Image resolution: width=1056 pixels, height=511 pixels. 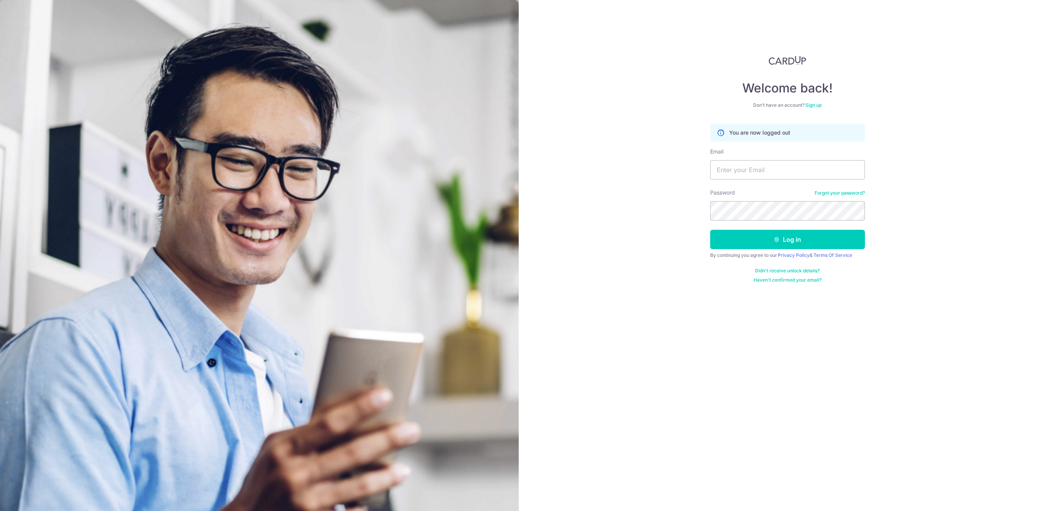 I want to click on a: Didn't receive unlock details?, so click(x=787, y=271).